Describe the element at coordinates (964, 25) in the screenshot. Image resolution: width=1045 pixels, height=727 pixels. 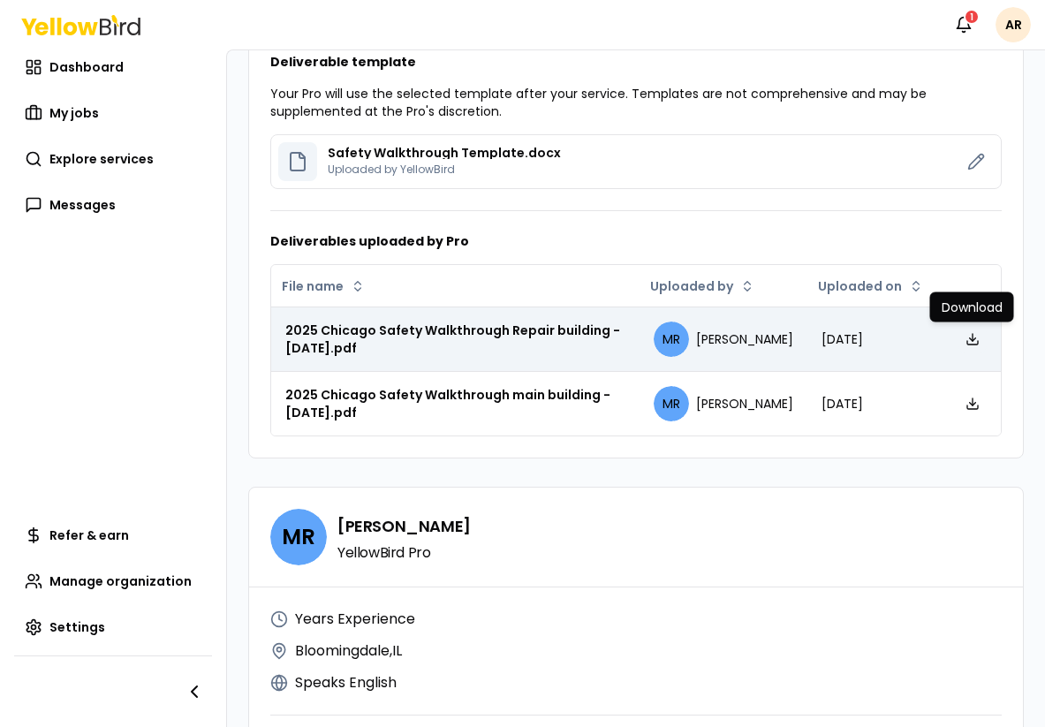
I see `button: 1` at that location.